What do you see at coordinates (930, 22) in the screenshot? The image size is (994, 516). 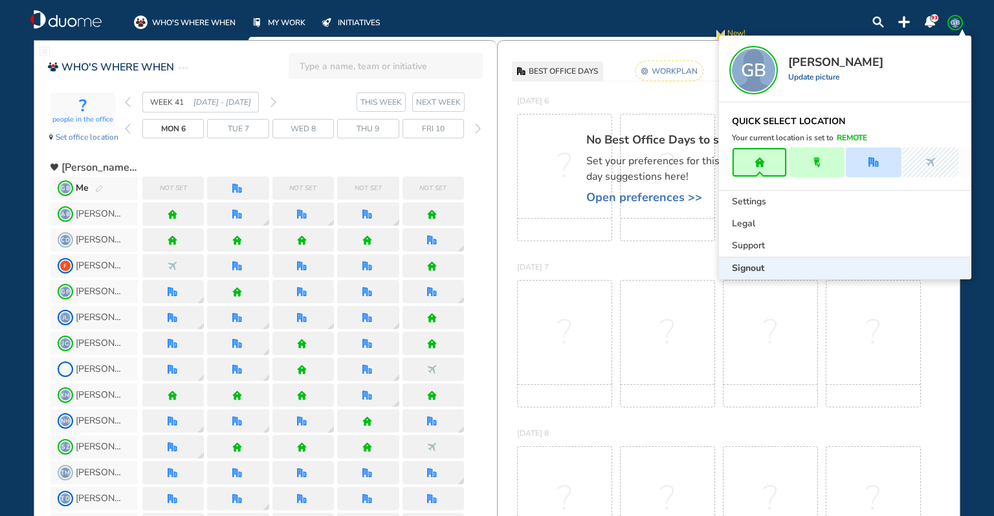 I see `img: notification-panel-on.a48c1939.svg` at bounding box center [930, 22].